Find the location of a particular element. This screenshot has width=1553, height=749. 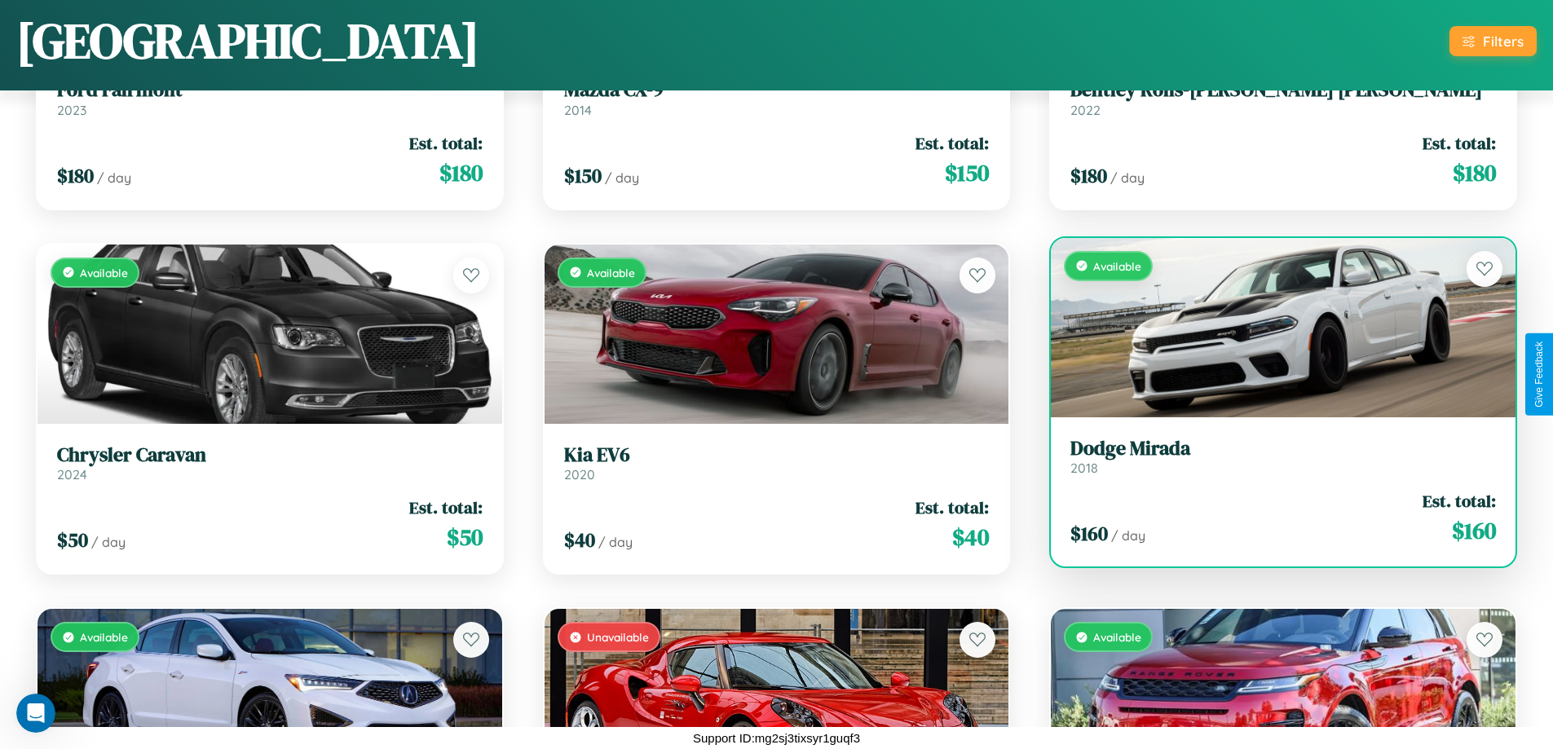

h3: Dodge Mirada is located at coordinates (1283, 448).